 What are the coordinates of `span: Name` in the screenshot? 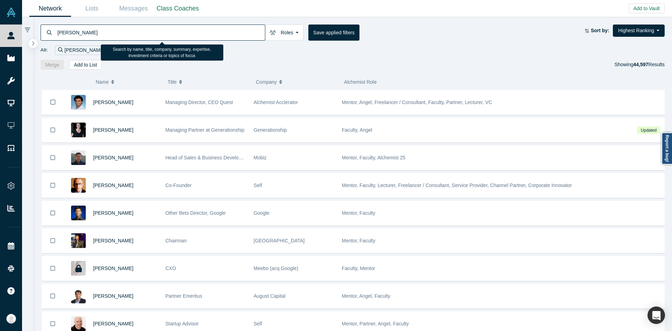 It's located at (102, 82).